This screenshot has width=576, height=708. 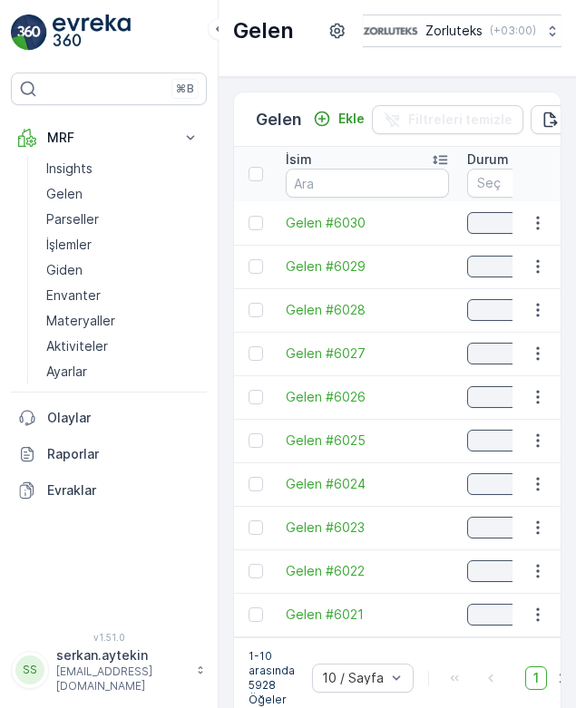 What do you see at coordinates (69, 169) in the screenshot?
I see `p: Insights` at bounding box center [69, 169].